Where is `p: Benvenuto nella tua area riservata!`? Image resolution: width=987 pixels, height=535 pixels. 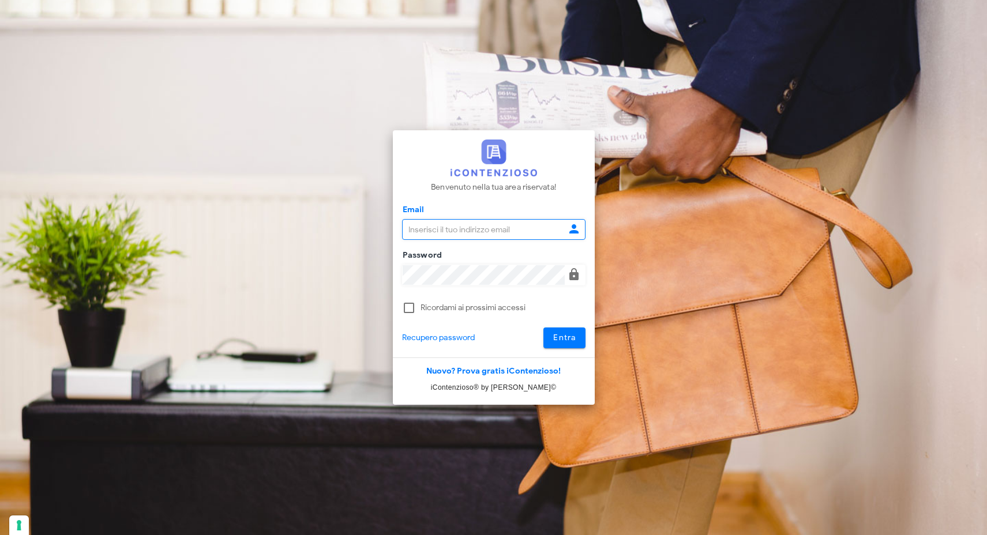 p: Benvenuto nella tua area riservata! is located at coordinates (493, 187).